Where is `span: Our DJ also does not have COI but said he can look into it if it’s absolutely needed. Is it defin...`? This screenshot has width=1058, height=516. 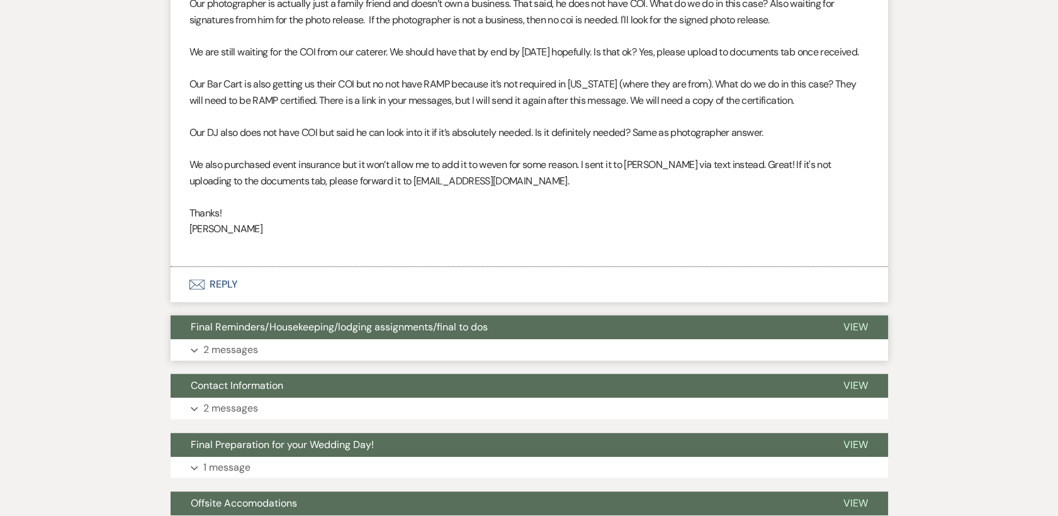
span: Our DJ also does not have COI but said he can look into it if it’s absolutely needed. Is it defin... is located at coordinates (477, 132).